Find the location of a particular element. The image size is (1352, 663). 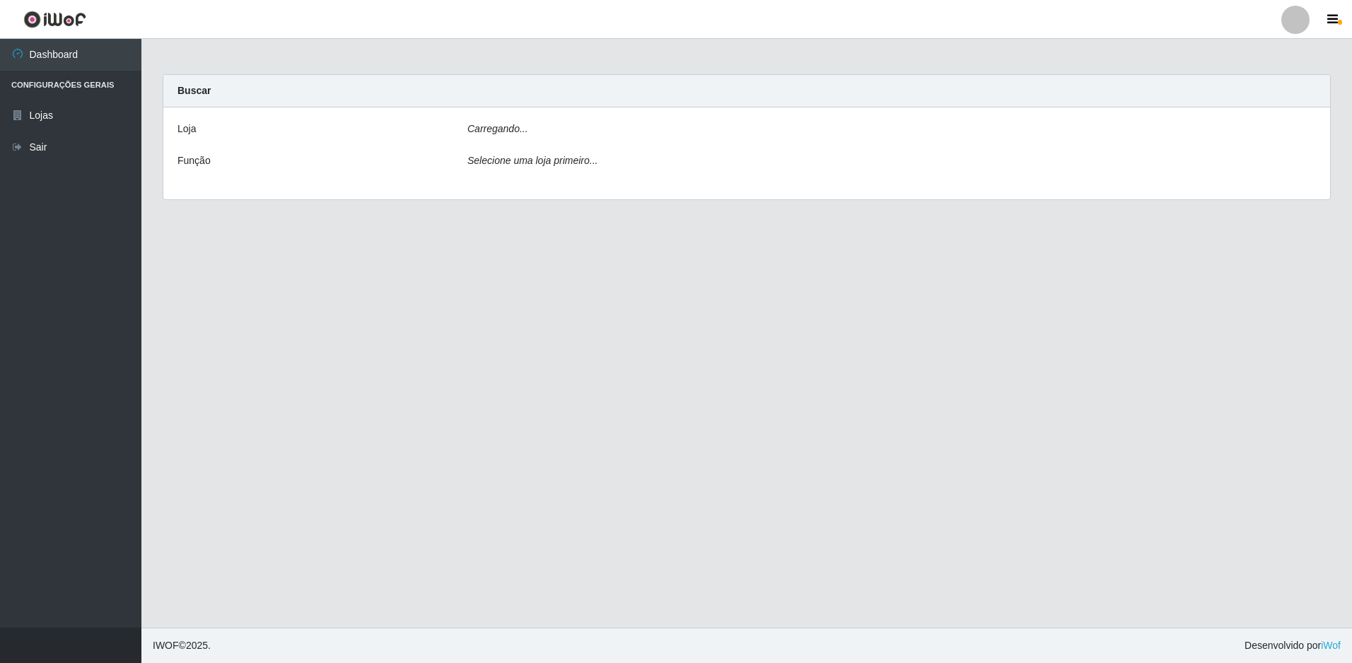

strong: Buscar is located at coordinates (194, 91).